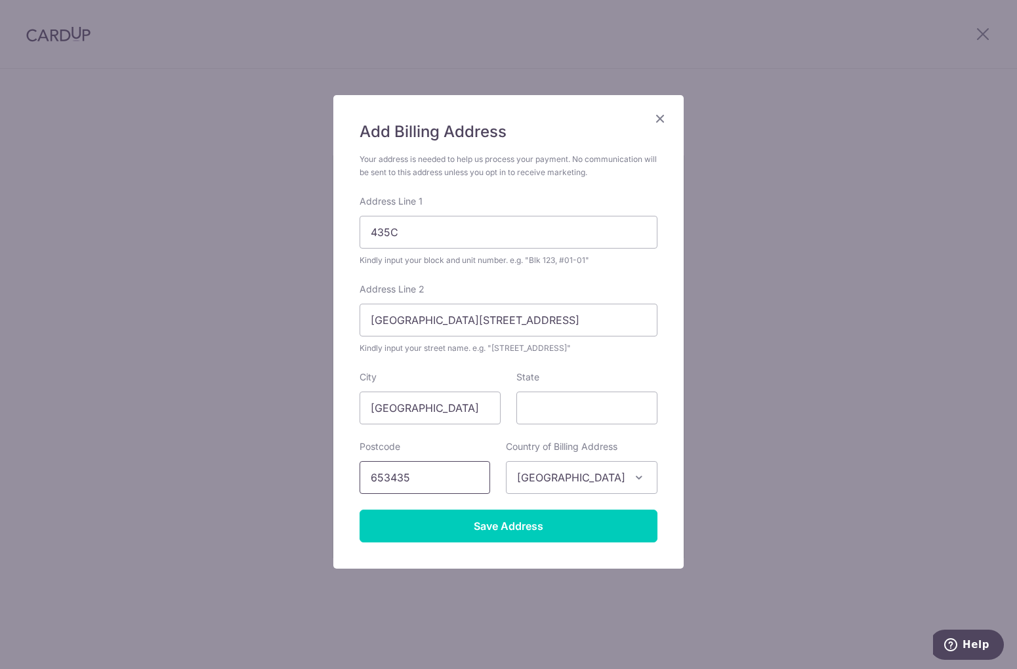 This screenshot has width=1017, height=669. Describe the element at coordinates (43, 15) in the screenshot. I see `span: Help` at that location.